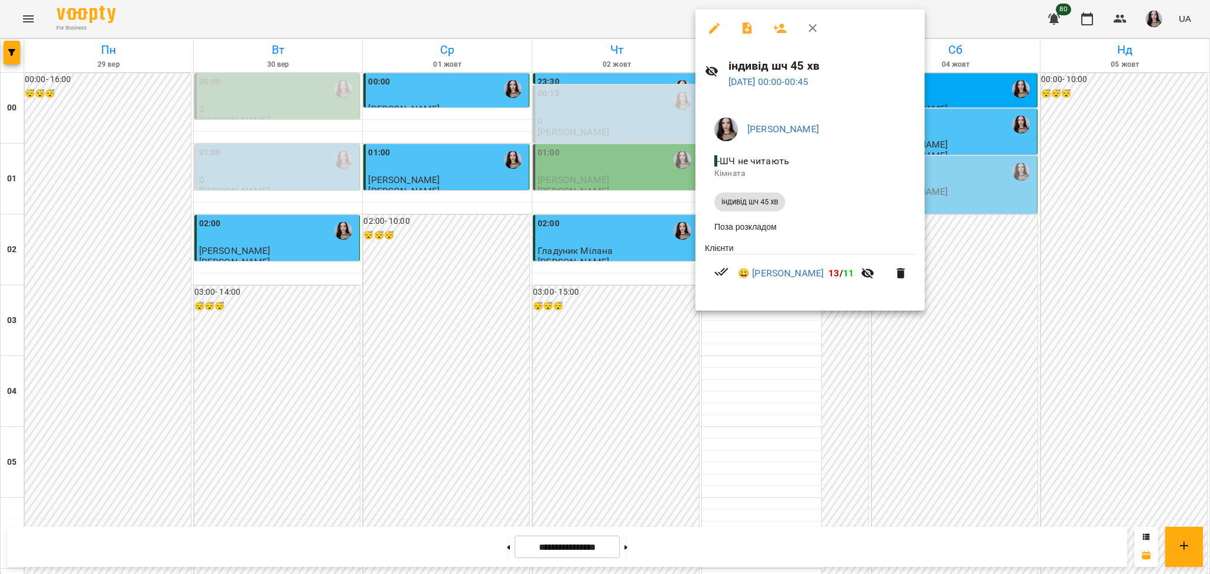  Describe the element at coordinates (750, 202) in the screenshot. I see `span: індивід шч 45 хв` at that location.